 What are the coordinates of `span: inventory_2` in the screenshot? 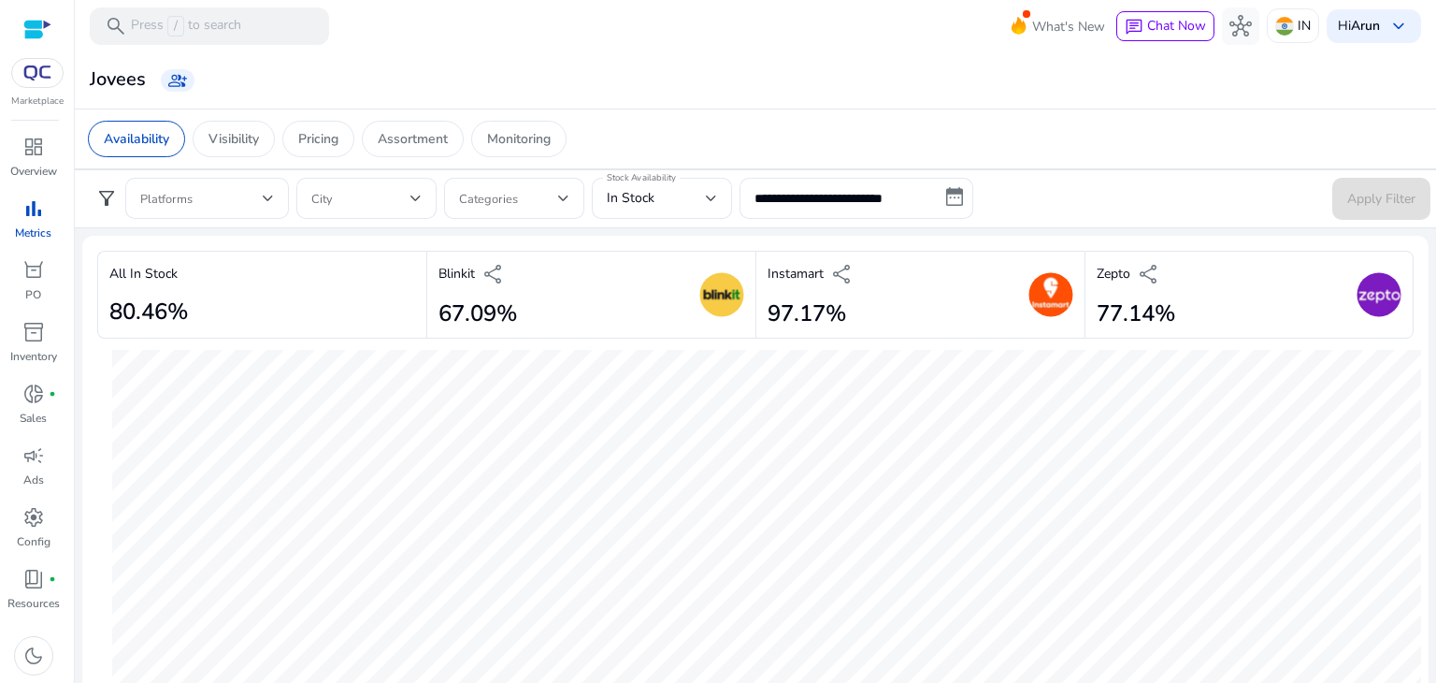 It's located at (34, 332).